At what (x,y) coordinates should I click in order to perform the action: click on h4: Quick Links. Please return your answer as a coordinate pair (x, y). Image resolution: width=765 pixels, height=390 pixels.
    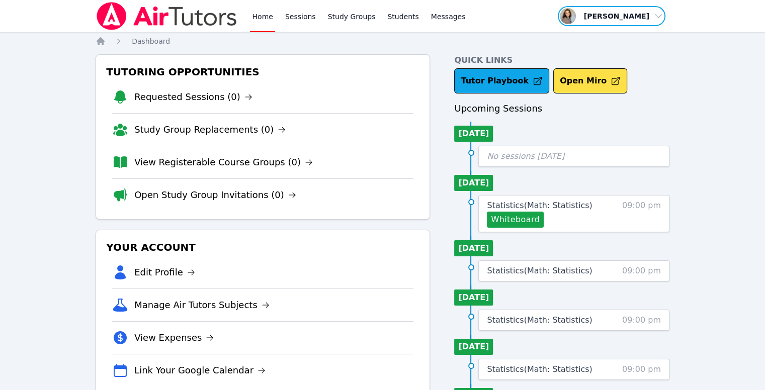
    Looking at the image, I should click on (562, 60).